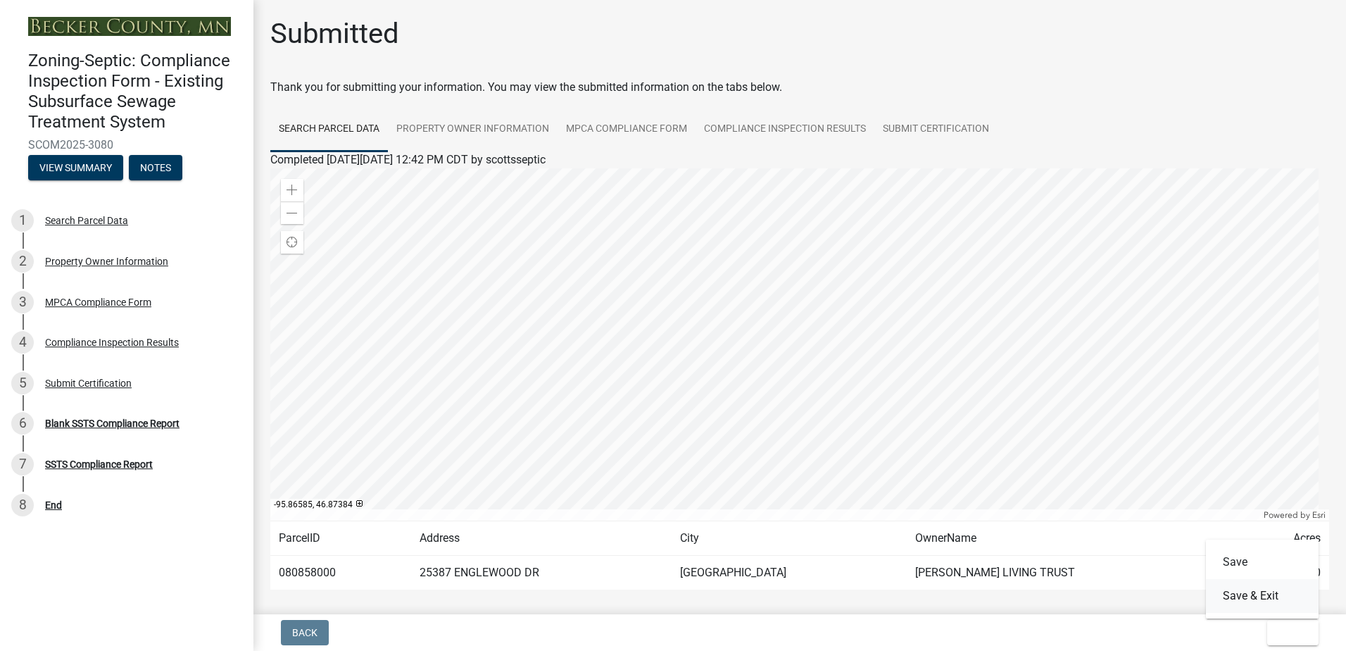 This screenshot has height=651, width=1346. What do you see at coordinates (1287, 538) in the screenshot?
I see `td: Acres` at bounding box center [1287, 538].